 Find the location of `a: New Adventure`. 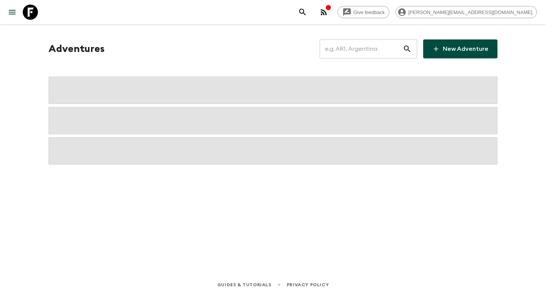

a: New Adventure is located at coordinates (460, 49).